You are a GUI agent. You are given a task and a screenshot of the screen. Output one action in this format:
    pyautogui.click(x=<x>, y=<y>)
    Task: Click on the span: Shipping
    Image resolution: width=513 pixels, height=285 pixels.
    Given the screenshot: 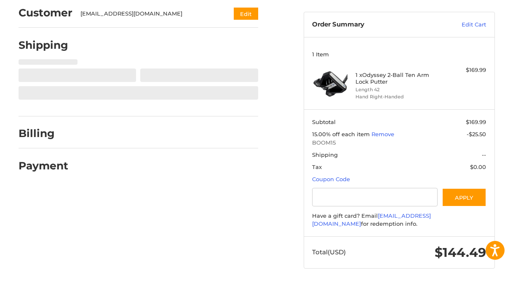 What is the action you would take?
    pyautogui.click(x=324, y=155)
    